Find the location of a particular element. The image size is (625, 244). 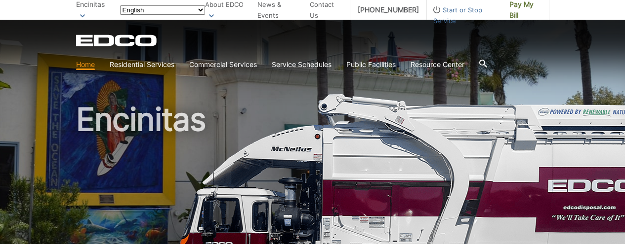

a: Home is located at coordinates (85, 65).